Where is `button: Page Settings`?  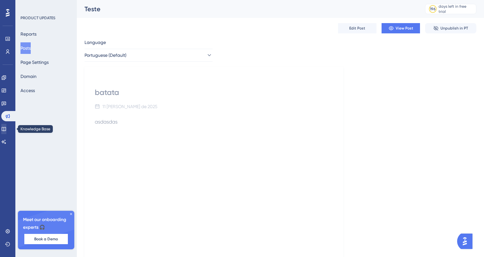 button: Page Settings is located at coordinates (35, 62).